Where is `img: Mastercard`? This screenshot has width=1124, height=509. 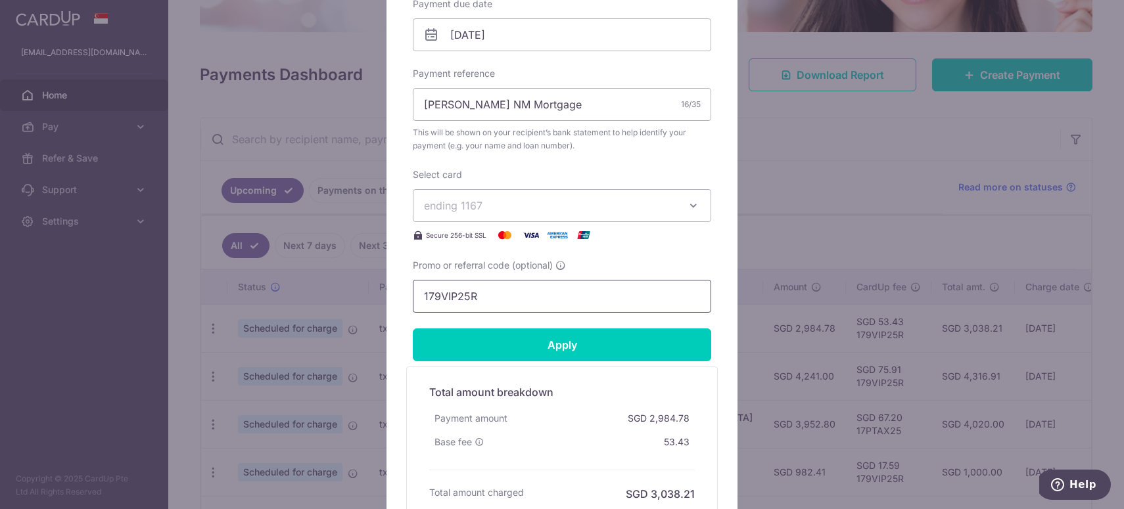
img: Mastercard is located at coordinates (505, 235).